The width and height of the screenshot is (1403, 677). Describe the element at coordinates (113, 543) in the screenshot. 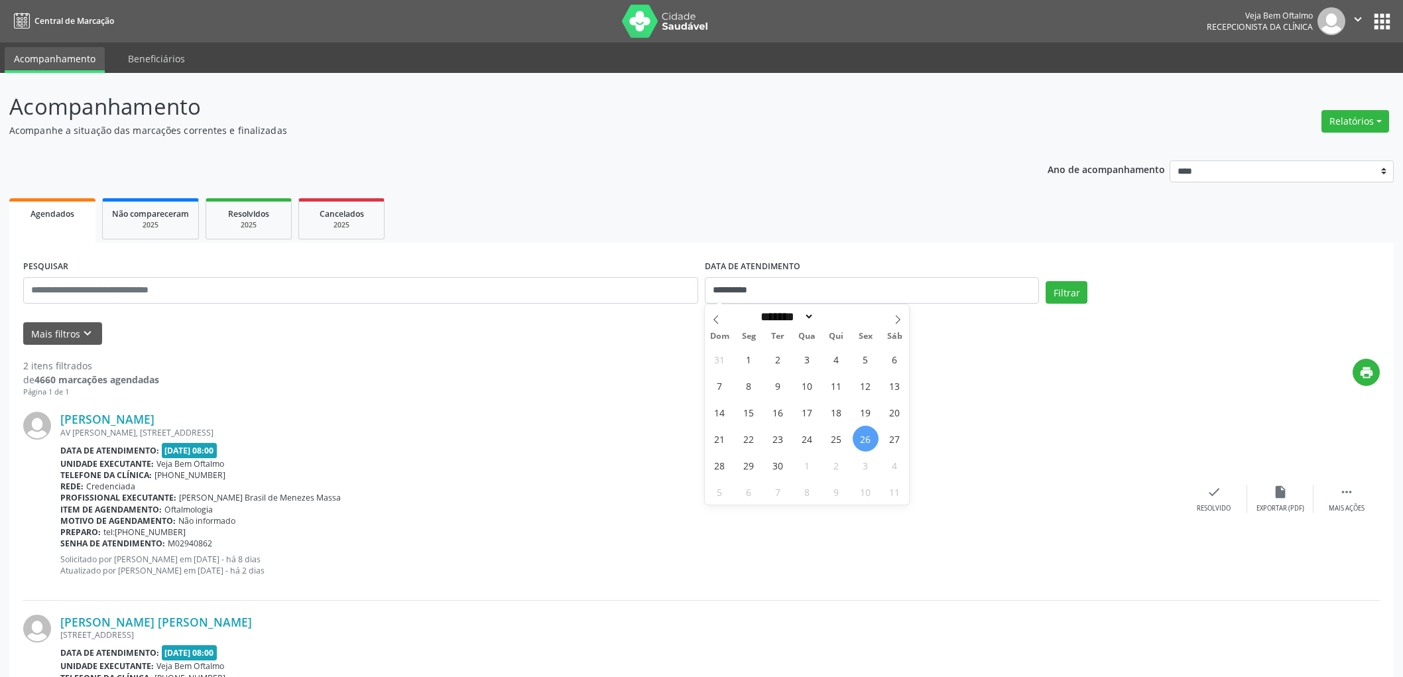

I see `b: Senha de atendimento:` at that location.